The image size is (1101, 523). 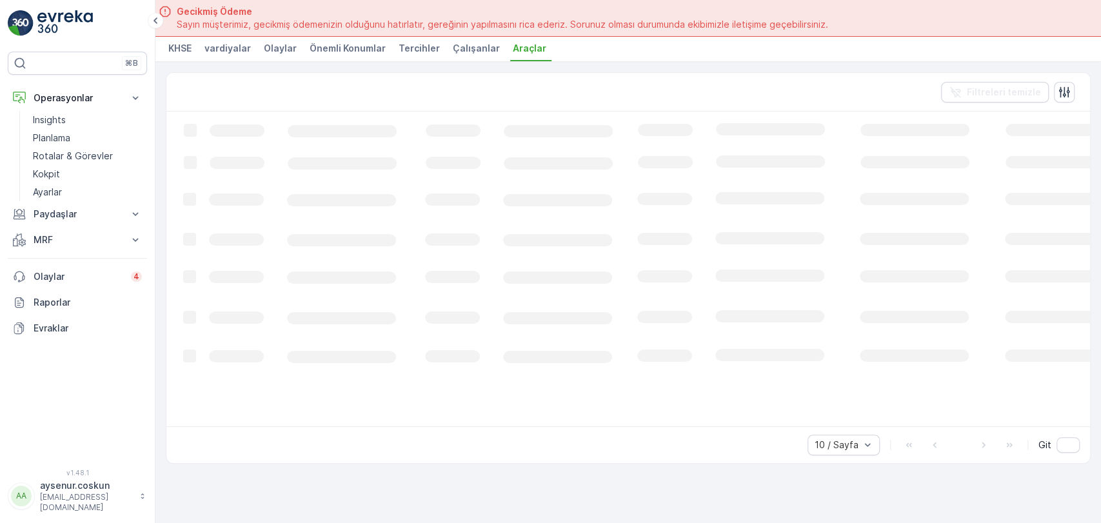 I want to click on img: logo_light-DOdMpM7g.png, so click(x=65, y=23).